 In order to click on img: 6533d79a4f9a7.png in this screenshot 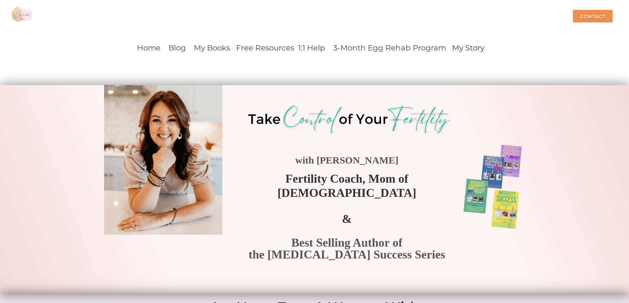, I will do `click(493, 186)`.